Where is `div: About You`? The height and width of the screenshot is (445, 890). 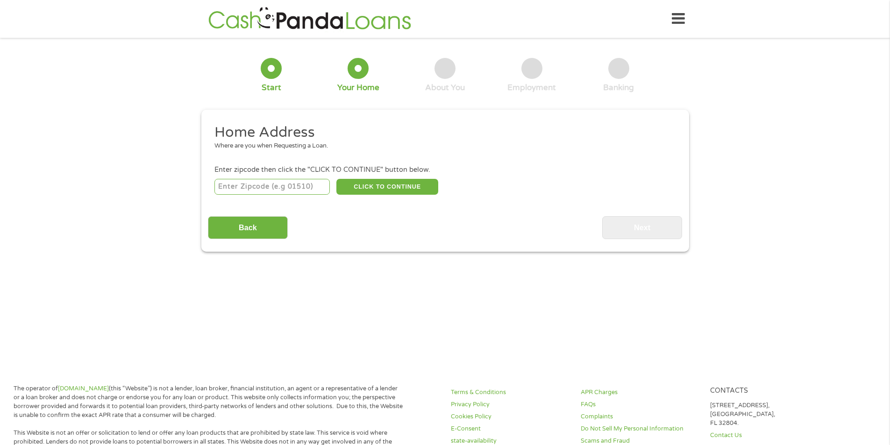
div: About You is located at coordinates (445, 88).